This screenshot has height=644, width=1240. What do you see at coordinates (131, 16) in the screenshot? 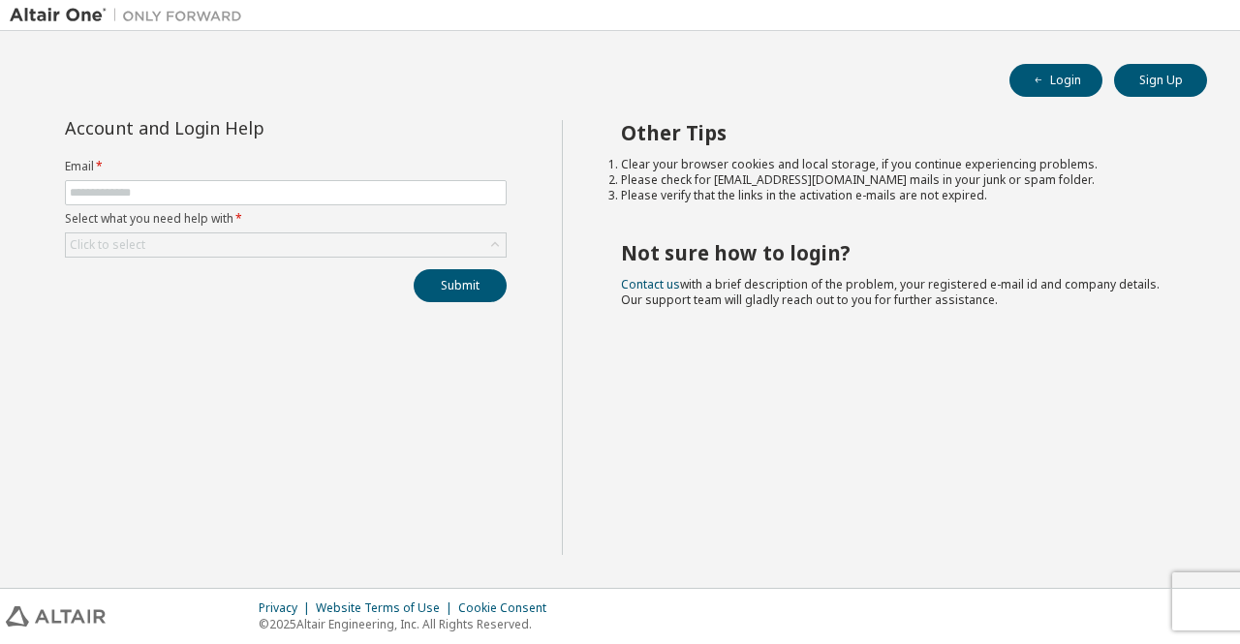
I see `img: Altair One` at bounding box center [131, 16].